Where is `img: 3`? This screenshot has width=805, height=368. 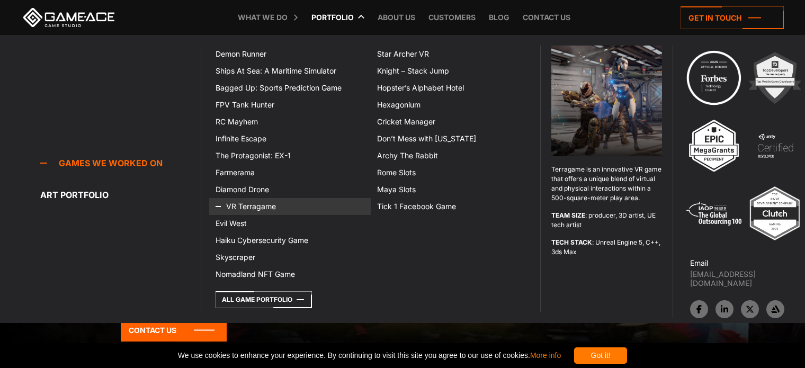 img: 3 is located at coordinates (714, 146).